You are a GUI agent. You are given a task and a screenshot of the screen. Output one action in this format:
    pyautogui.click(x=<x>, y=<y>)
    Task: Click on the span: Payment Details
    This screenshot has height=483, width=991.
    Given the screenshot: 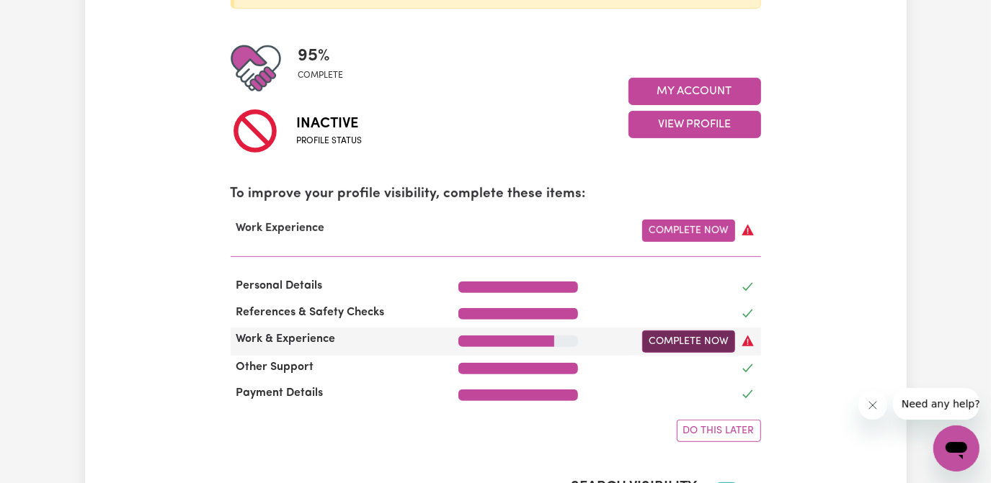 What is the action you would take?
    pyautogui.click(x=280, y=393)
    